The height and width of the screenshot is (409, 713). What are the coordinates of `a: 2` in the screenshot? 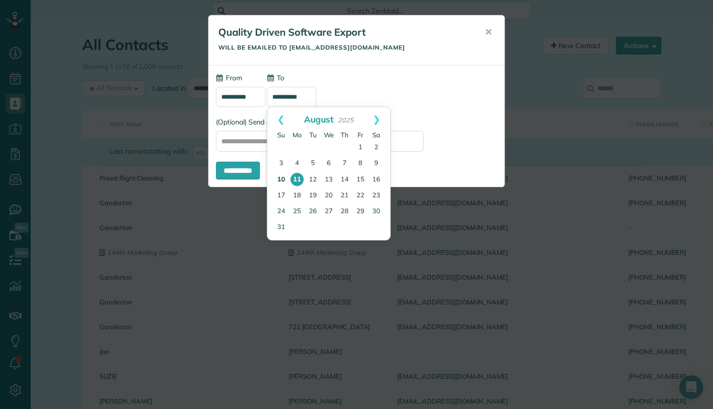 It's located at (376, 148).